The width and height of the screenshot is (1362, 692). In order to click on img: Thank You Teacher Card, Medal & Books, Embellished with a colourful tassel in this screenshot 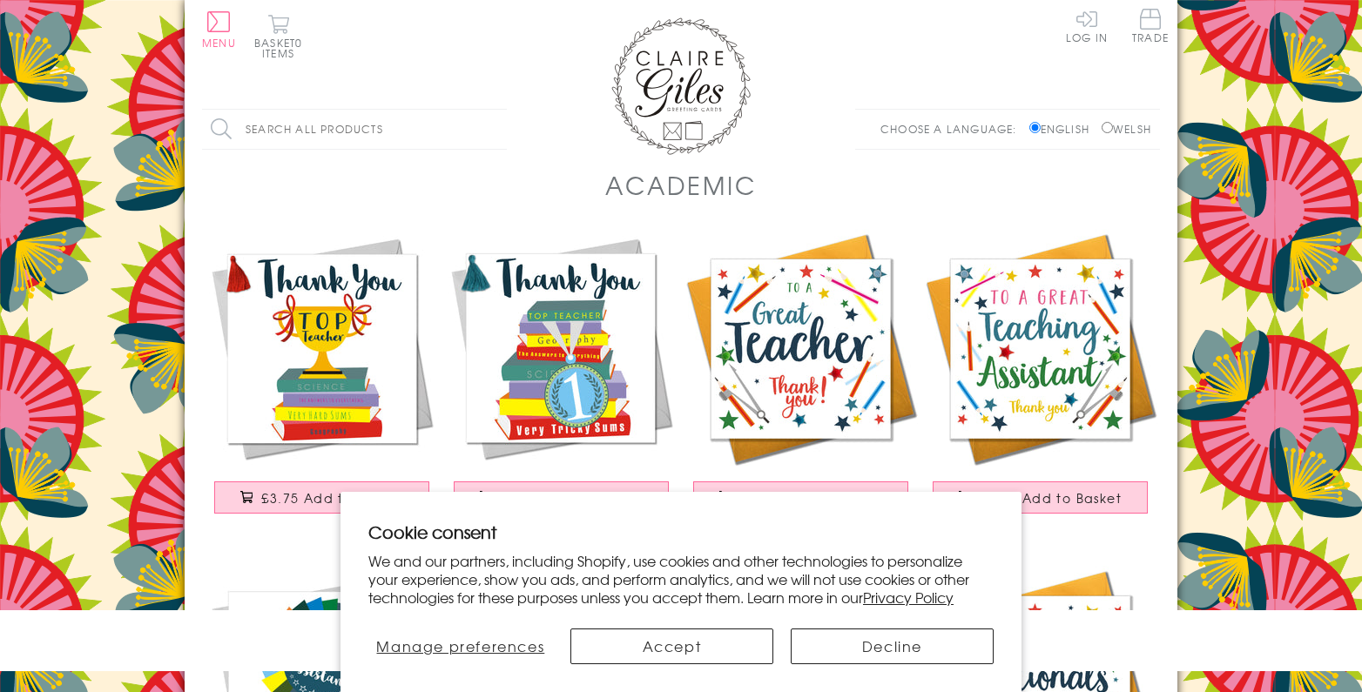, I will do `click(561, 348)`.